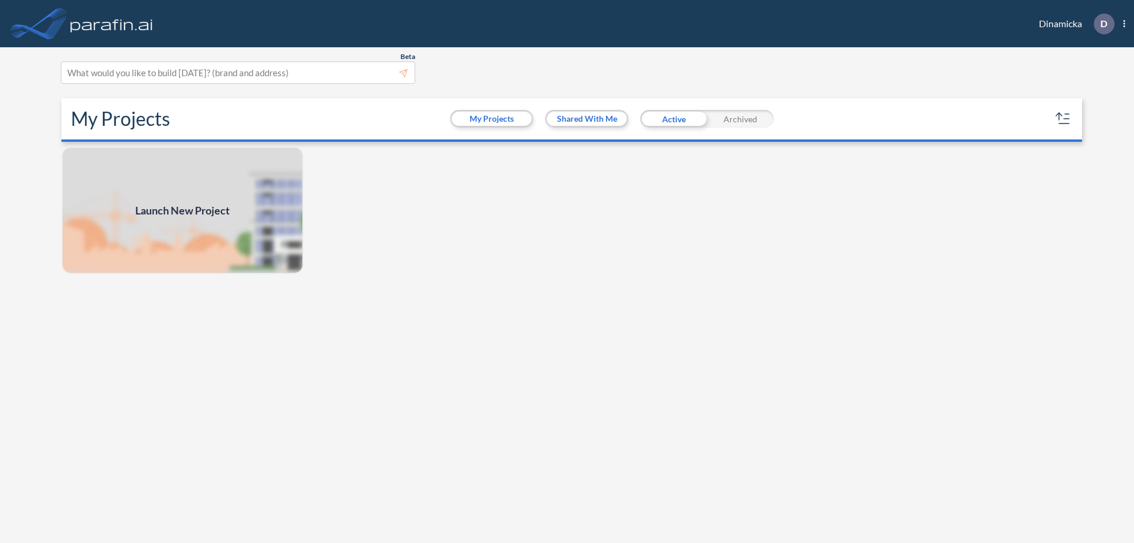 The image size is (1134, 543). Describe the element at coordinates (112, 24) in the screenshot. I see `img: logo` at that location.